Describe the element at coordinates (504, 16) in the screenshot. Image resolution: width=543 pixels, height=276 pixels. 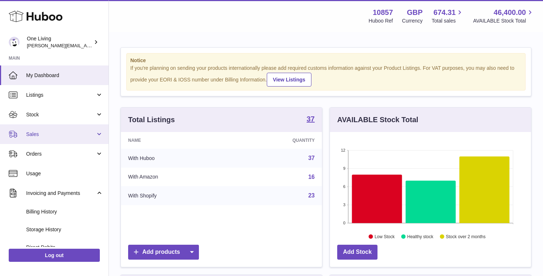
I see `a: 46,400.00 AVAILABLE Stock Total` at that location.